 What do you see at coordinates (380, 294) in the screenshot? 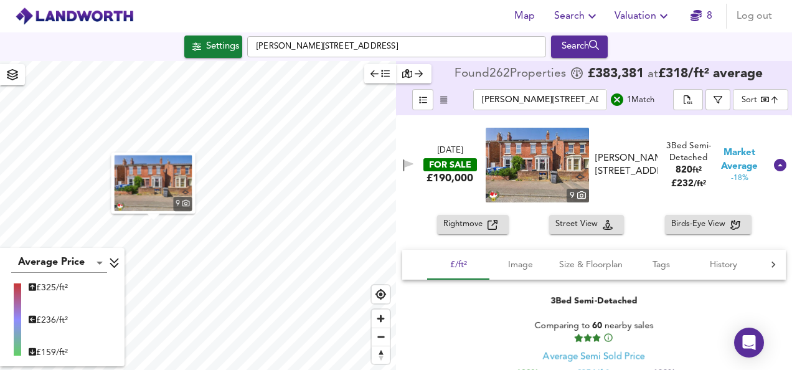
I see `span: Find my location` at bounding box center [380, 294].